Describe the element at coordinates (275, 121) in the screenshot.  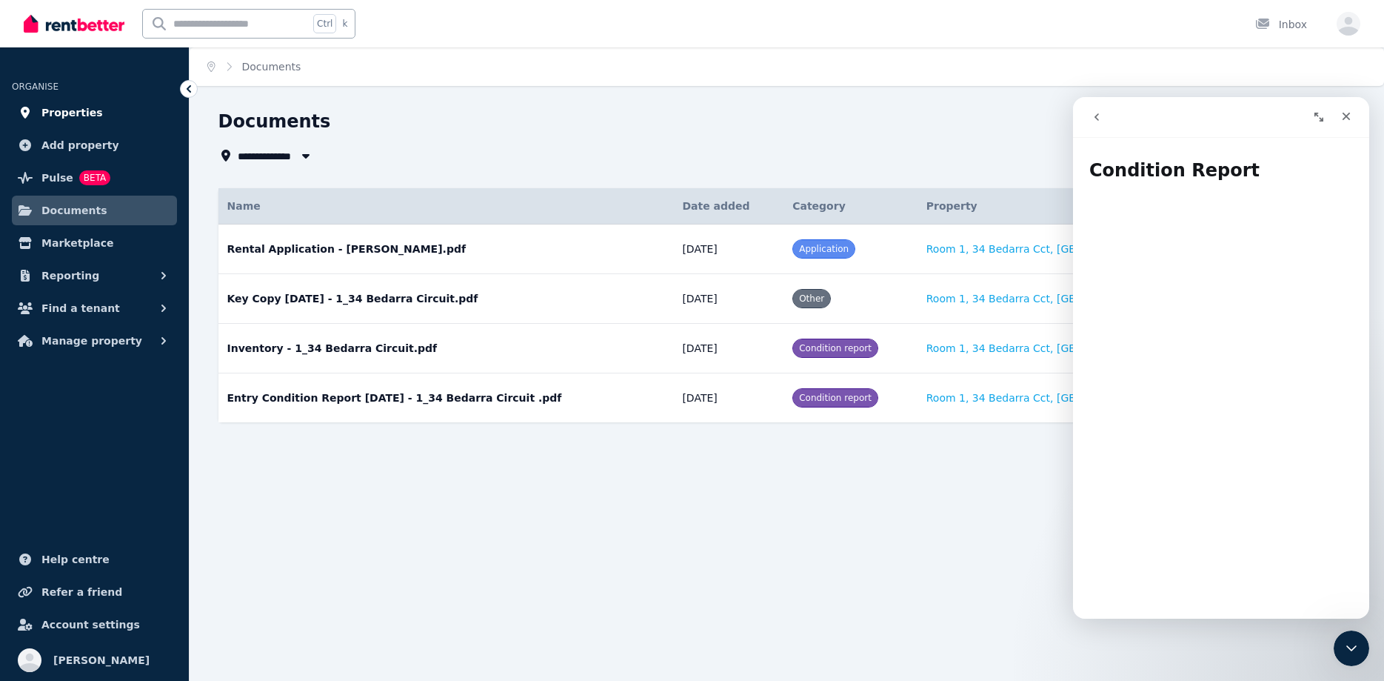
I see `h1: Documents` at that location.